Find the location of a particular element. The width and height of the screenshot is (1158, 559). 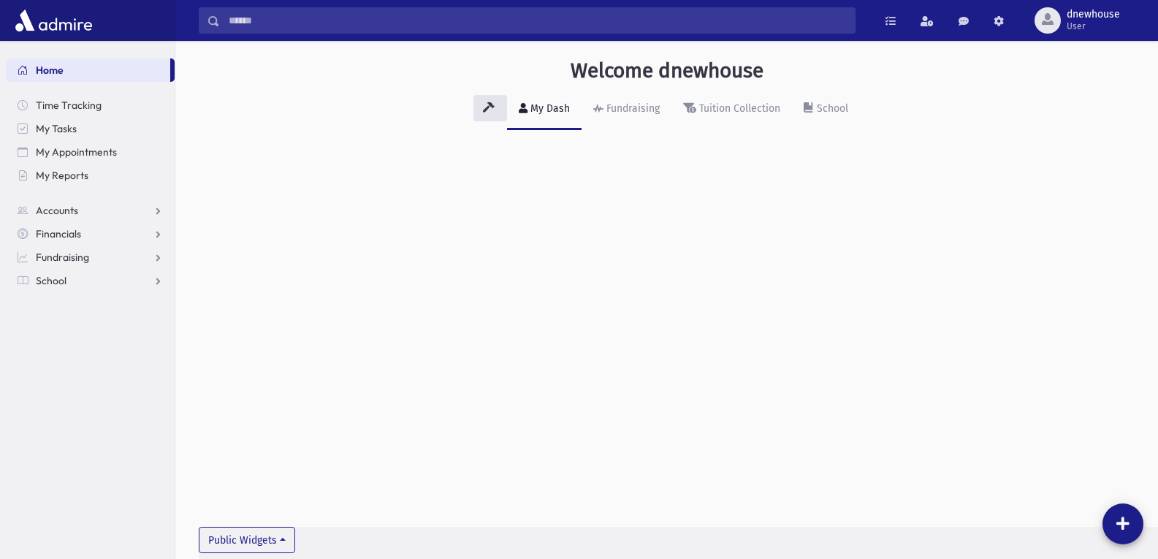

span: My Appointments is located at coordinates (76, 152).